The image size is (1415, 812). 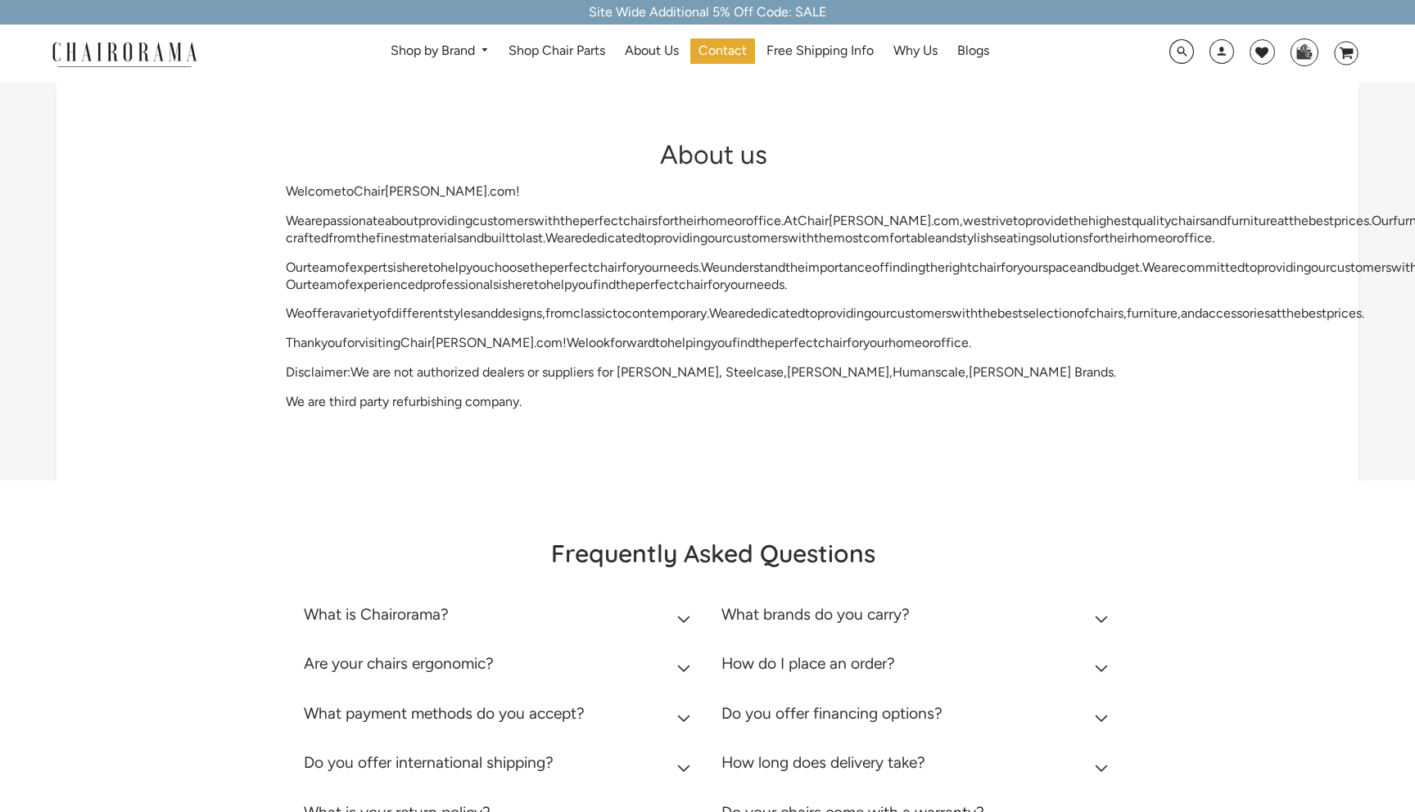 I want to click on span: experienced, so click(x=386, y=284).